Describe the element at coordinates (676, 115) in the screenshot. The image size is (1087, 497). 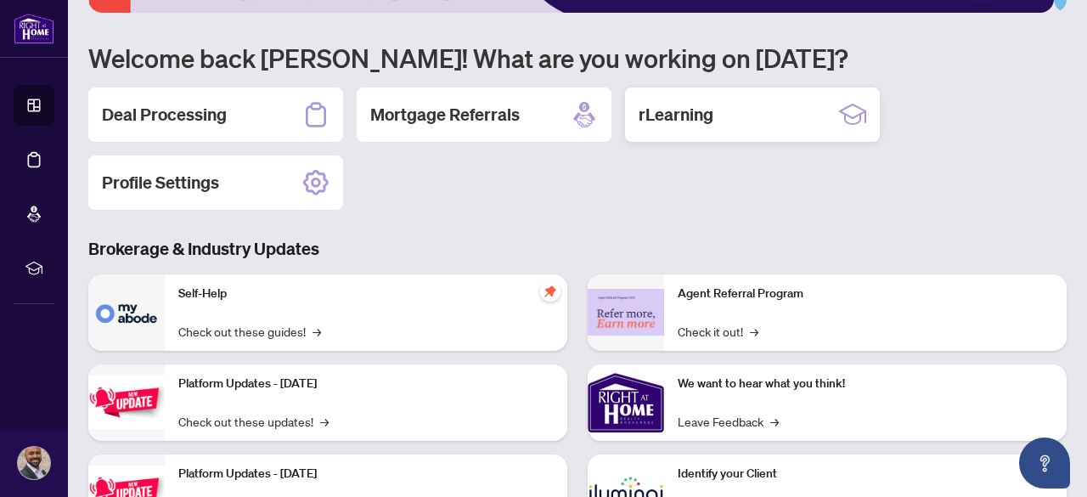
I see `h2: rLearning` at that location.